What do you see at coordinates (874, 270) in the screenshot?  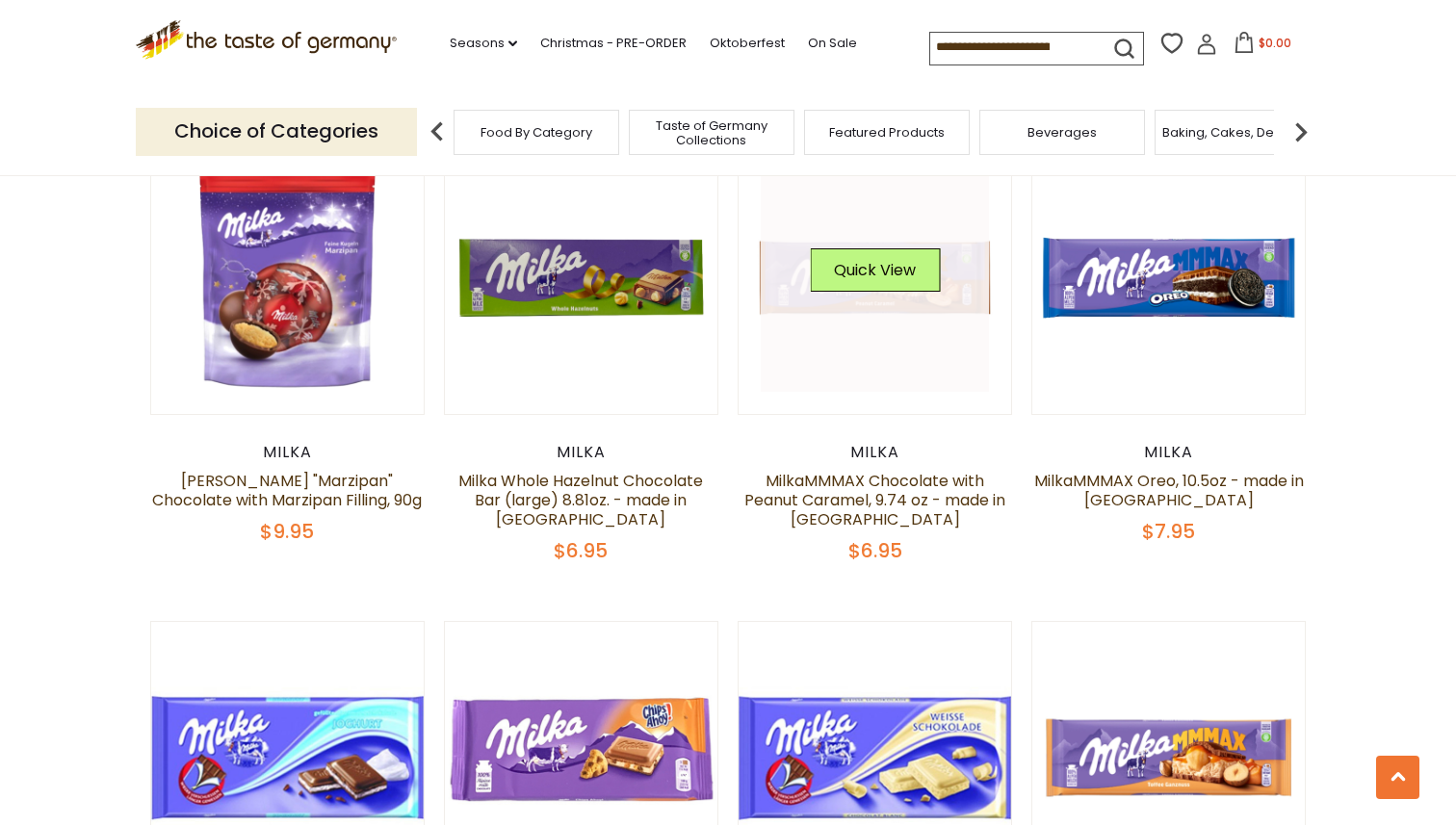 I see `button: Quick View` at bounding box center [874, 270].